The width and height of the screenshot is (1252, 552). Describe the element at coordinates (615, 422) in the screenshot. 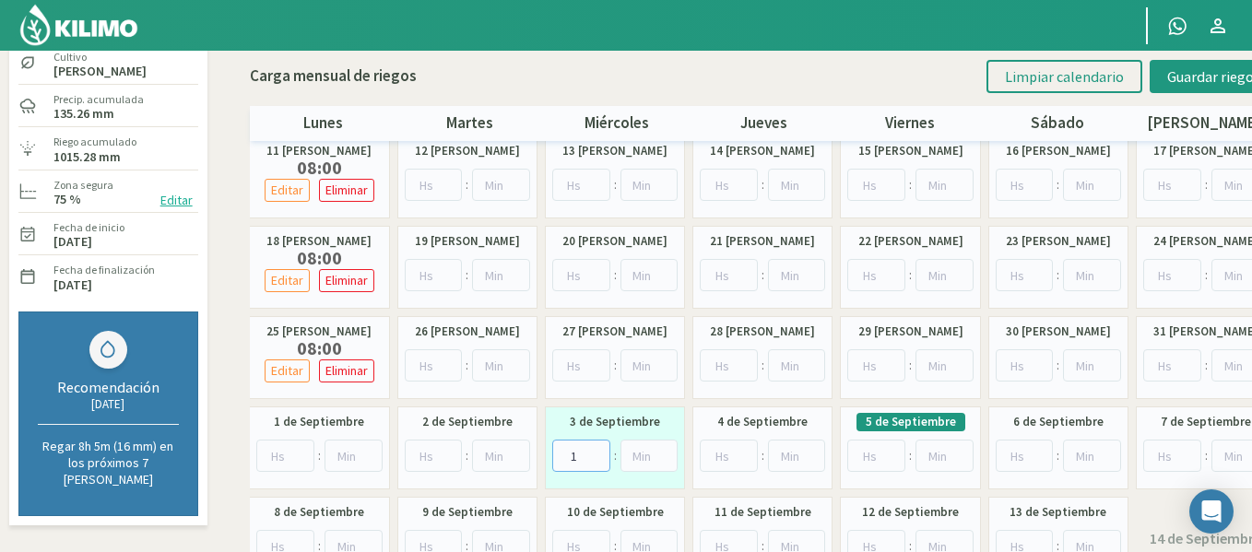

I see `label: 3 de Septiembre` at that location.